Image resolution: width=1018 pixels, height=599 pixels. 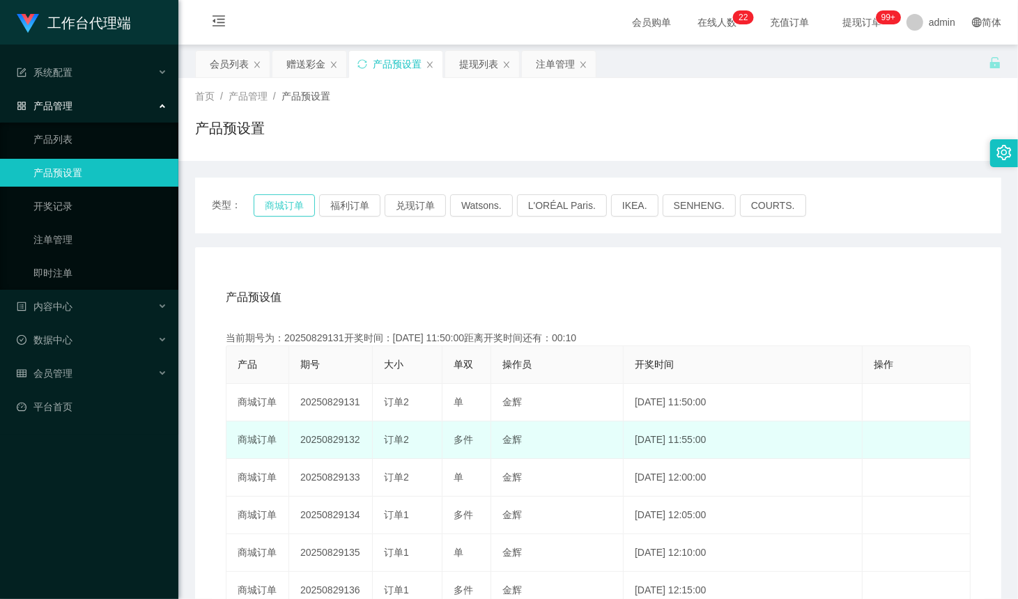 What do you see at coordinates (789, 22) in the screenshot?
I see `span: 充值订单` at bounding box center [789, 22].